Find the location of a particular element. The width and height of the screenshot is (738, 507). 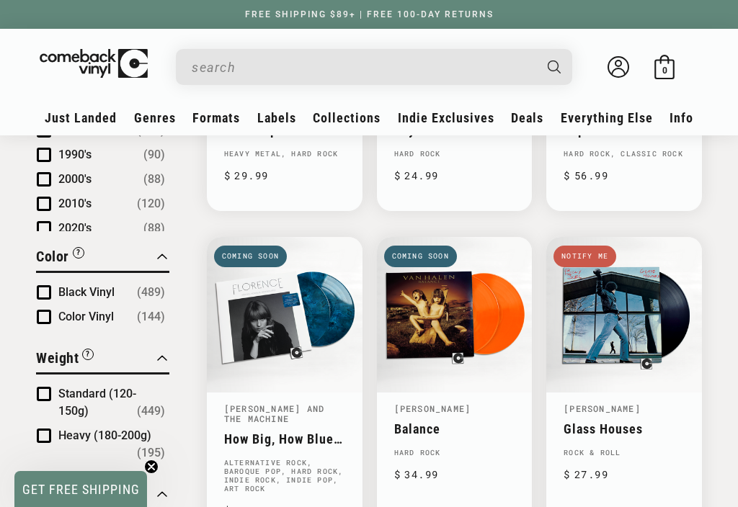

span: 0 is located at coordinates (665, 70).